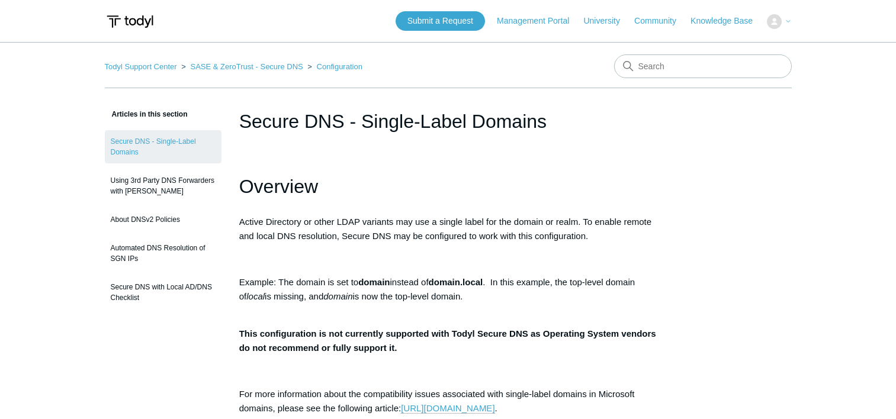 The image size is (896, 419). Describe the element at coordinates (607, 21) in the screenshot. I see `a: University` at that location.